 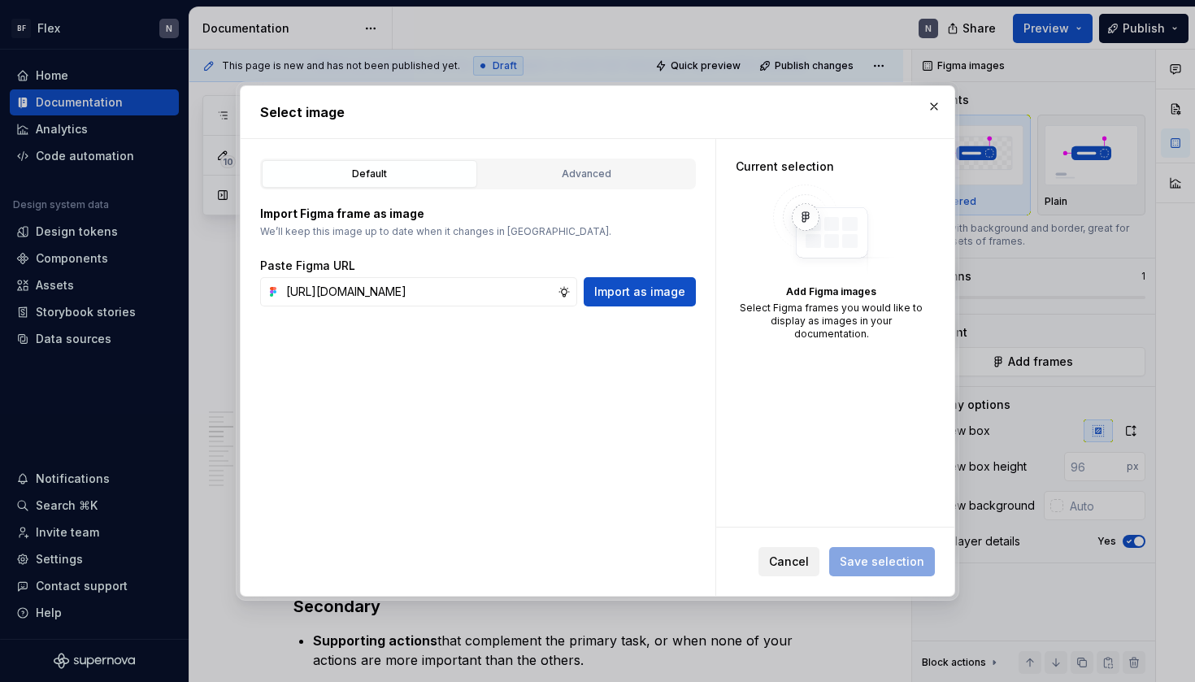 What do you see at coordinates (789, 562) in the screenshot?
I see `button: Cancel` at bounding box center [789, 562].